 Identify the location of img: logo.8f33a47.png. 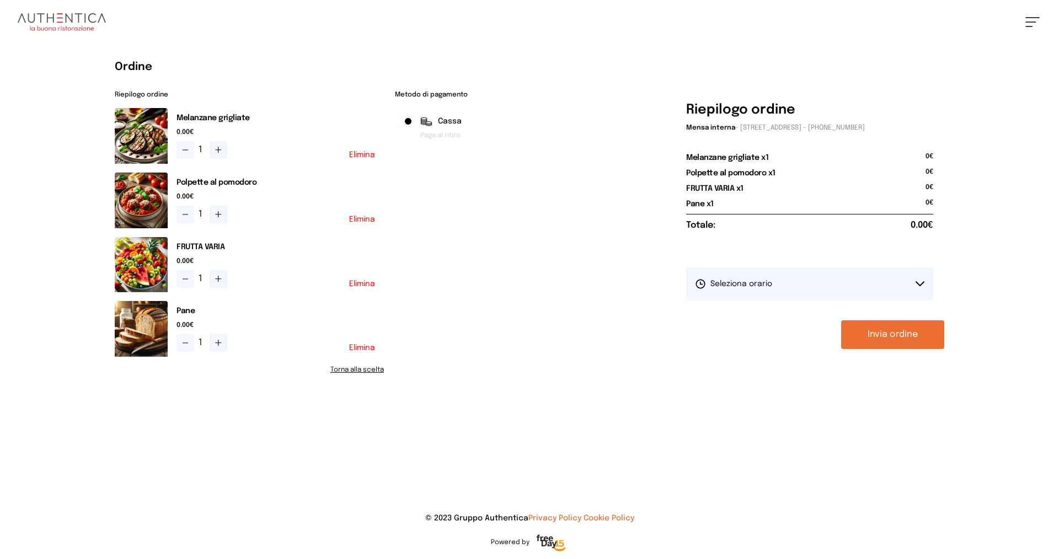
(62, 22).